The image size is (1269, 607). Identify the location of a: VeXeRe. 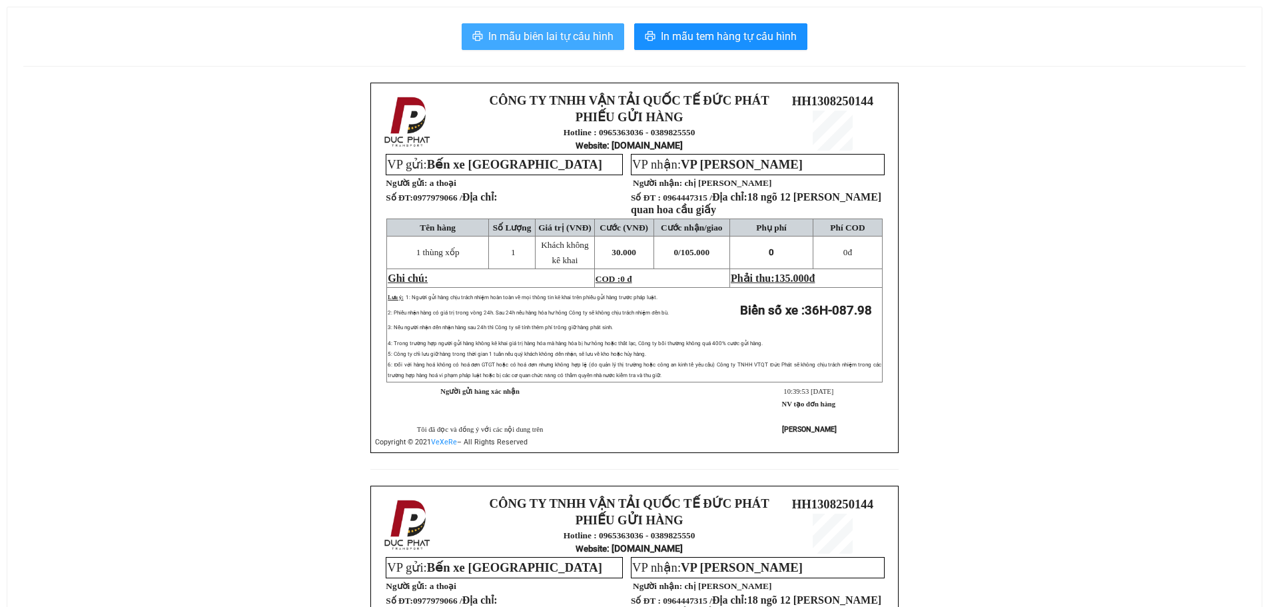
(444, 442).